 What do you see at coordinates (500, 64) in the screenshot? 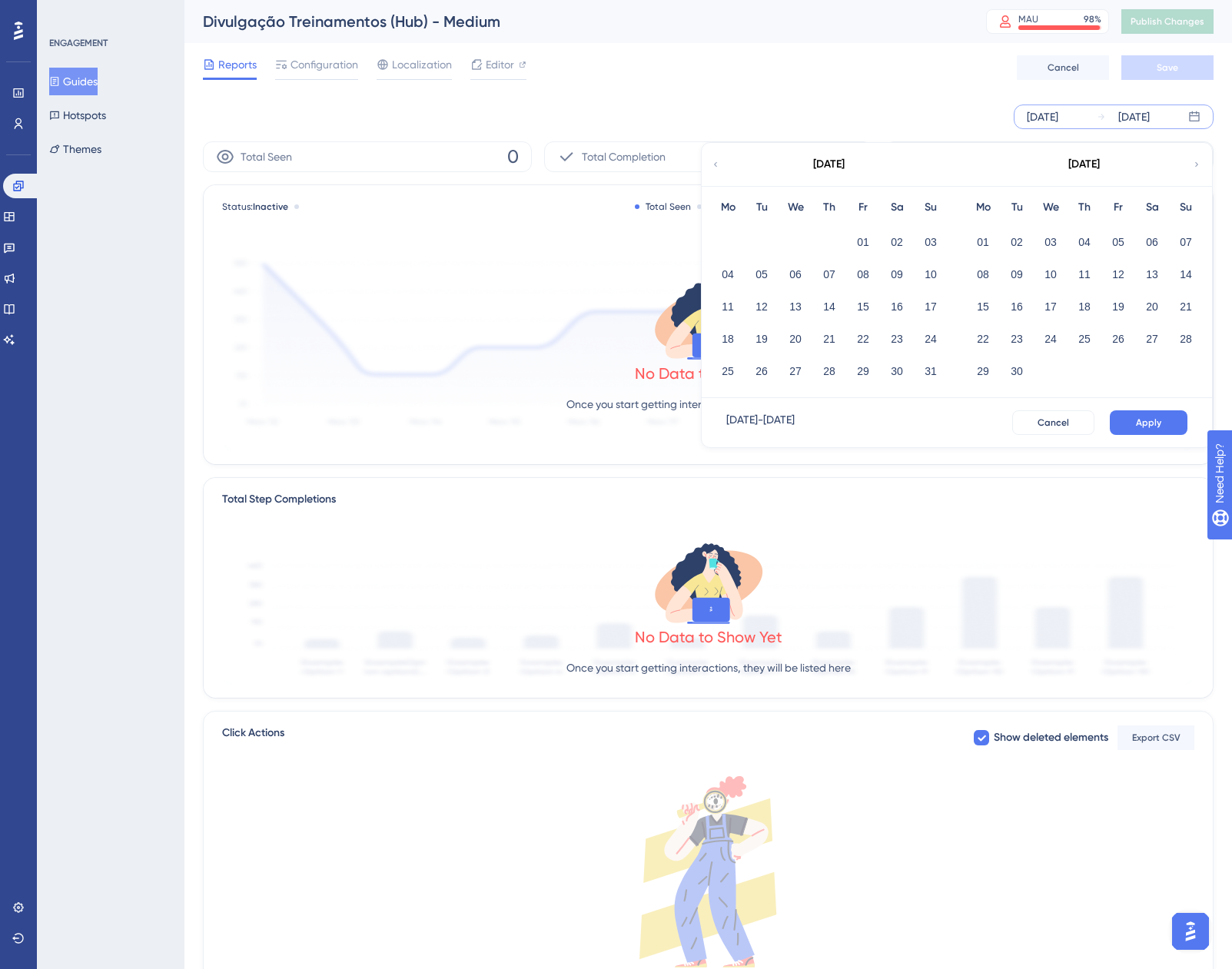
I see `span: Editor` at bounding box center [500, 64].